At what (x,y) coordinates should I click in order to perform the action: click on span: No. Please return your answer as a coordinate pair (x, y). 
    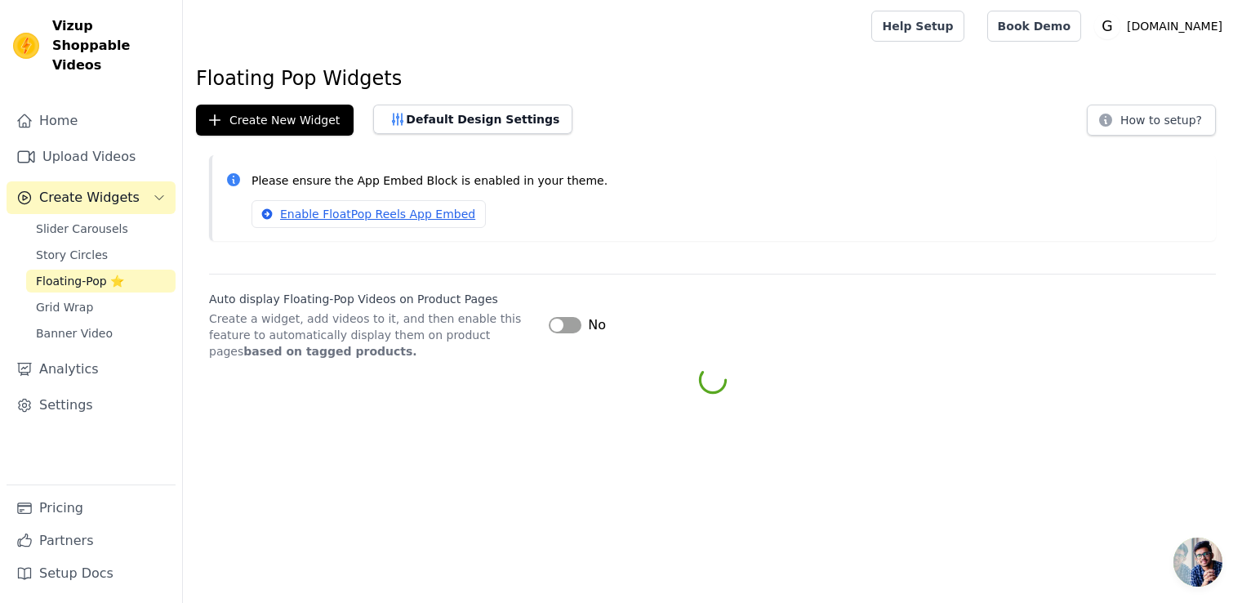
    Looking at the image, I should click on (597, 325).